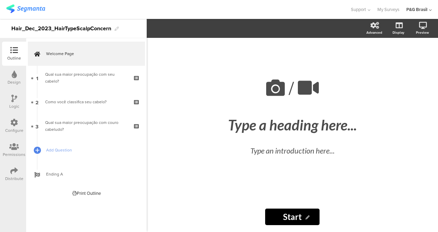  I want to click on div: Qual sua maior preocupação com seu cabelo?, so click(86, 78).